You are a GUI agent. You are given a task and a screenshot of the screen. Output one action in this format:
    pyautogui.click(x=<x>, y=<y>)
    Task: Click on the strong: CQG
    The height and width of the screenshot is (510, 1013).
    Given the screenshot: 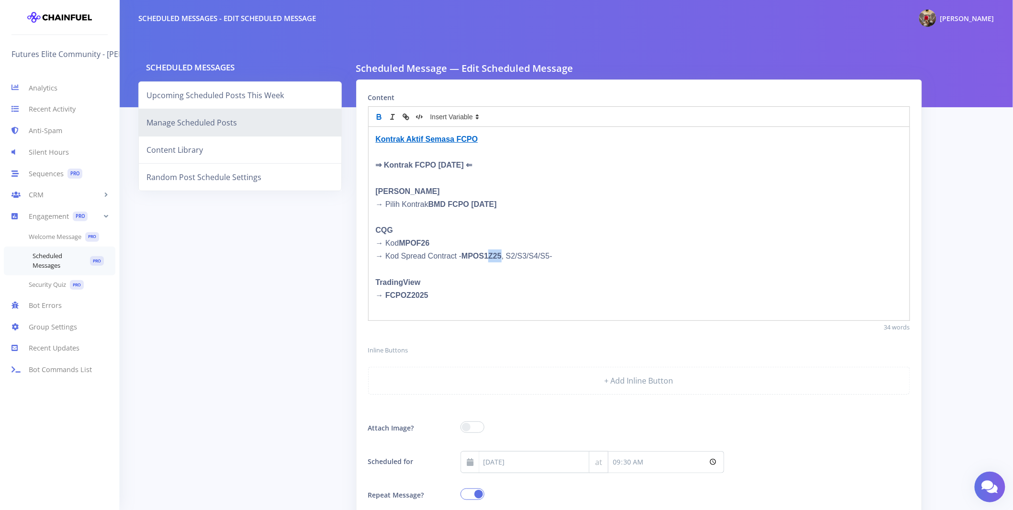 What is the action you would take?
    pyautogui.click(x=384, y=230)
    